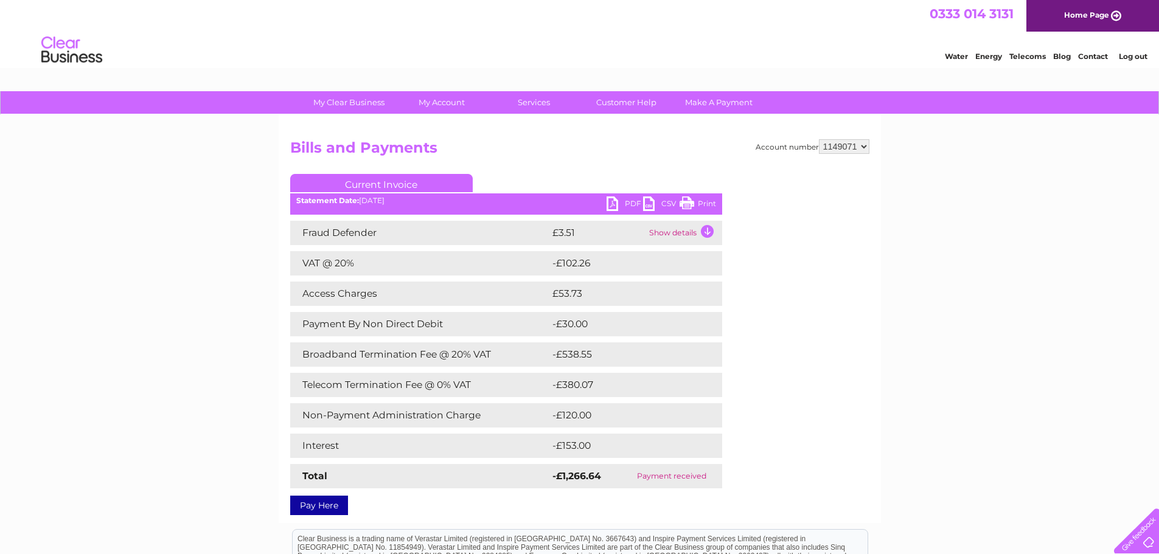 This screenshot has height=554, width=1159. I want to click on a: My Clear Business, so click(348, 102).